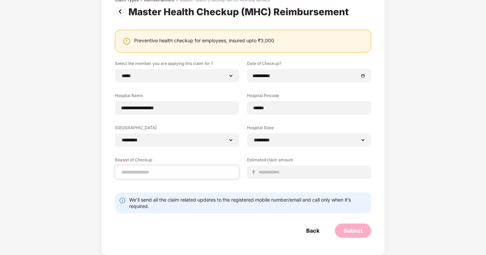  I want to click on div: Submit, so click(353, 230).